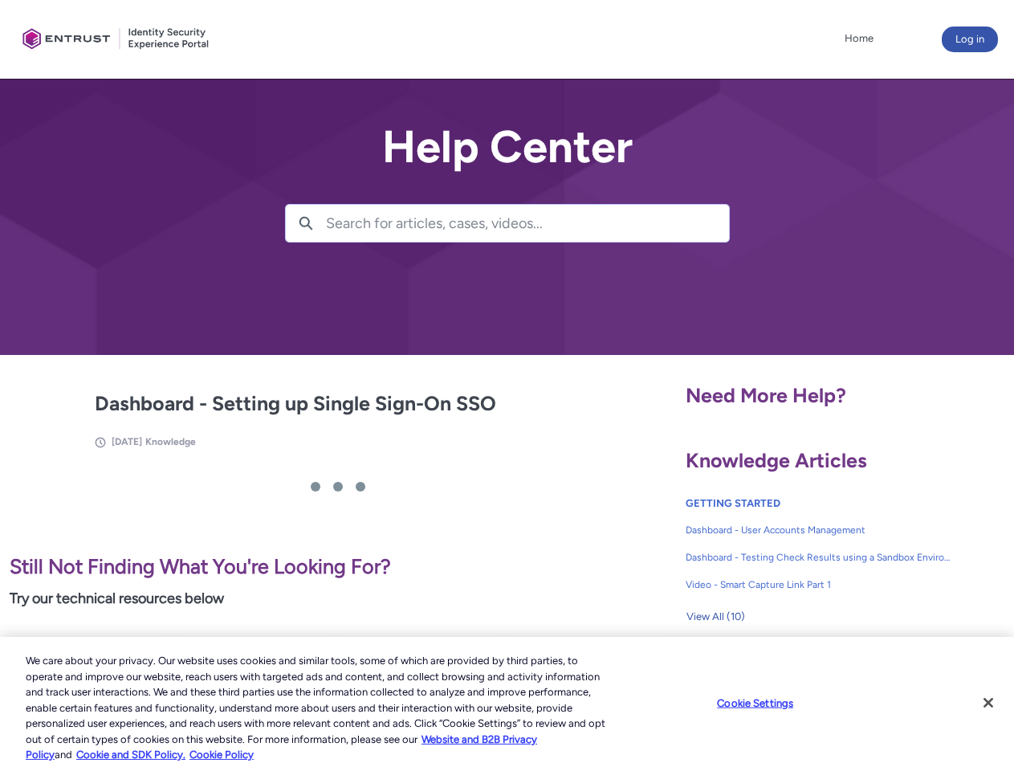 This screenshot has height=771, width=1014. Describe the element at coordinates (527, 223) in the screenshot. I see `input: Search for articles, cases, videos...` at that location.